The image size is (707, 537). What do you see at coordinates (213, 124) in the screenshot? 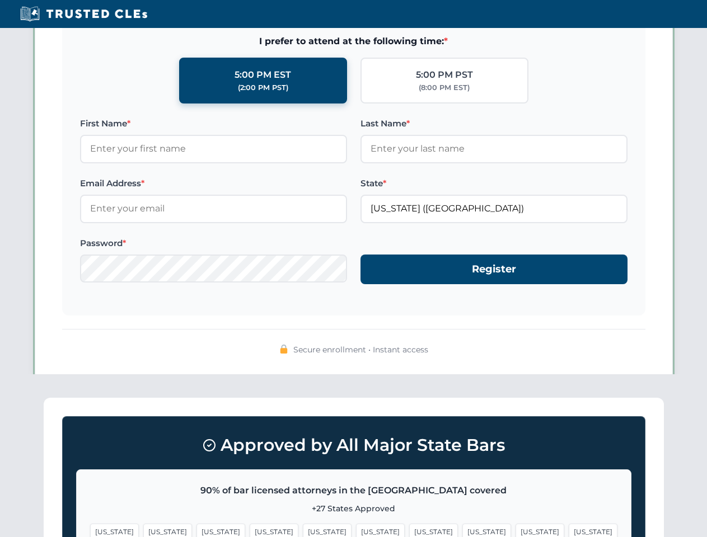
I see `label: First Name` at bounding box center [213, 124].